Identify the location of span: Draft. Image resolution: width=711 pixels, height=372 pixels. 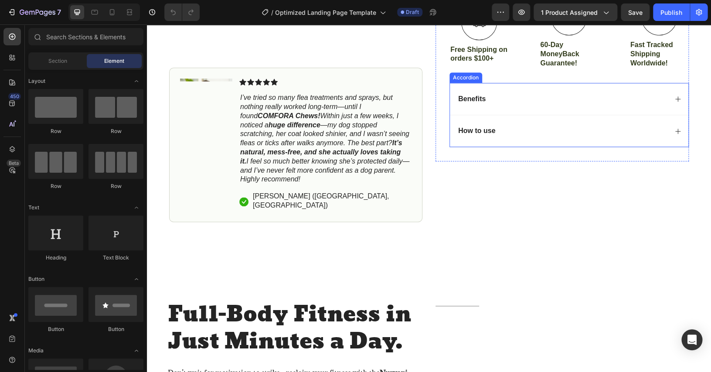
(412, 12).